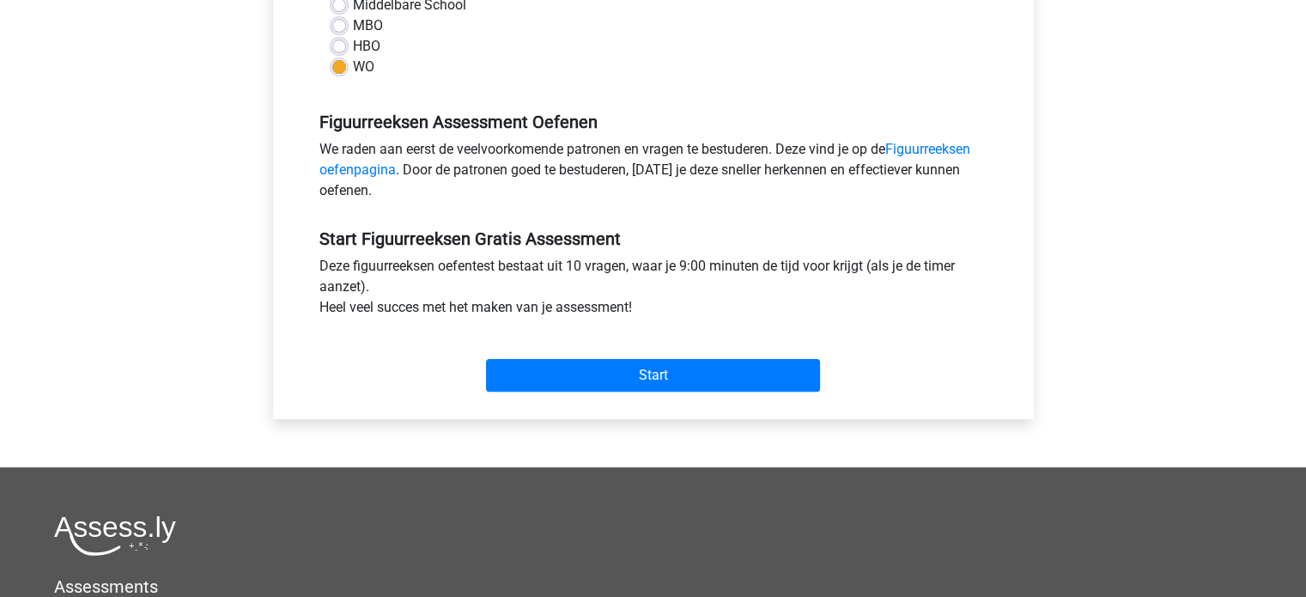 This screenshot has height=597, width=1306. I want to click on div: Deze figuurreeksen oefentest bestaat uit 10 vragen, waar je 9:00 minuten de tijd voor krijgt (als..., so click(654, 290).